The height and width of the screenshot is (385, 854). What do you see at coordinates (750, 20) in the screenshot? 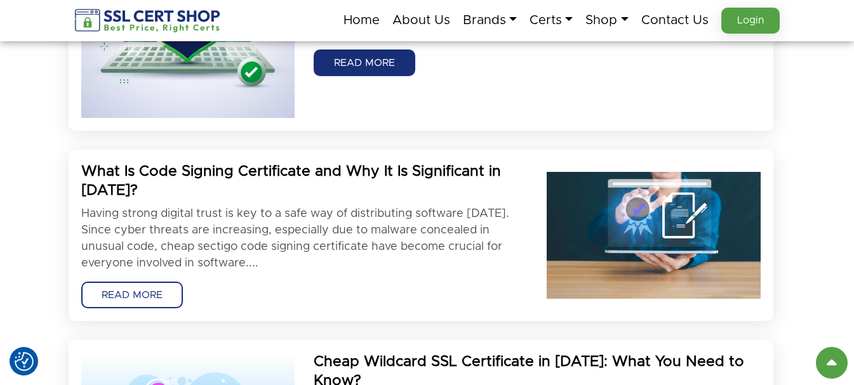
I see `a: Login` at bounding box center [750, 20].